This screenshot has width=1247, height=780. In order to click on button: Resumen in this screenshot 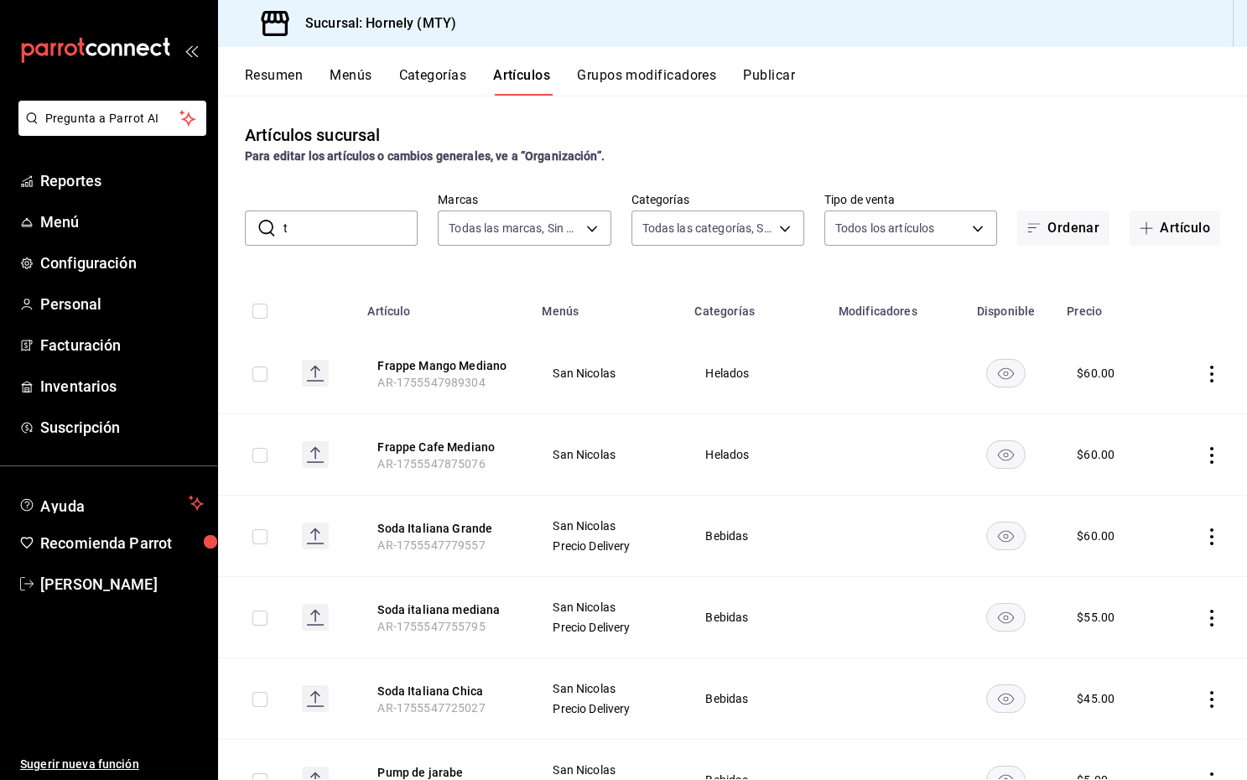, I will do `click(273, 81)`.